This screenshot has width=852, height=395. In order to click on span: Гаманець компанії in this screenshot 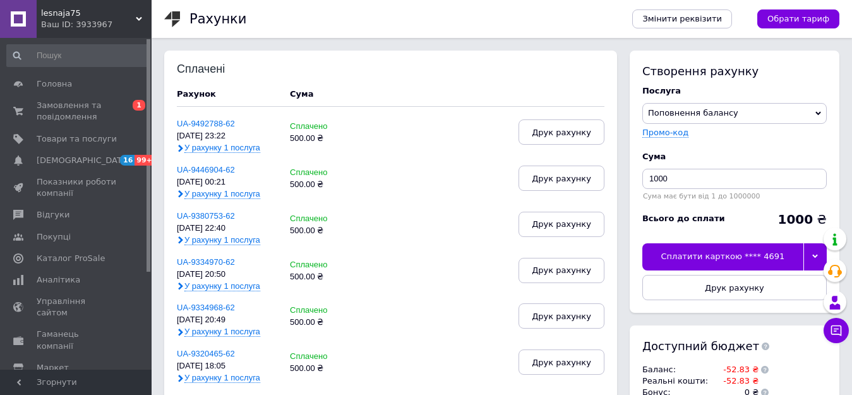, I will do `click(76, 340)`.